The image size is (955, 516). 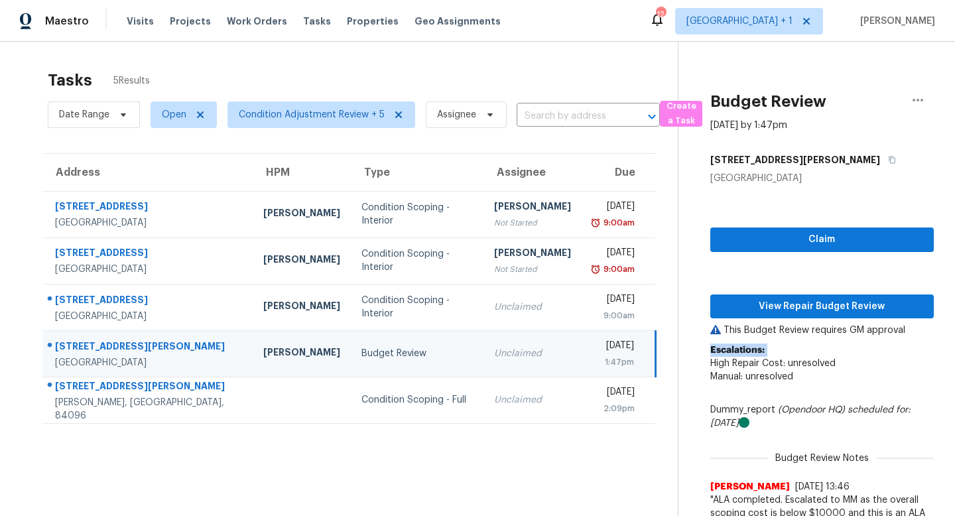 I want to click on span: Manual: unresolved, so click(x=752, y=377).